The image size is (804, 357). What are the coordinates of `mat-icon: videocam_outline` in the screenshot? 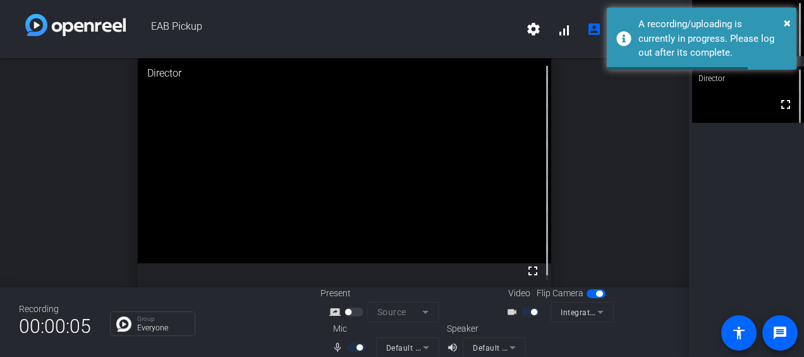 It's located at (514, 312).